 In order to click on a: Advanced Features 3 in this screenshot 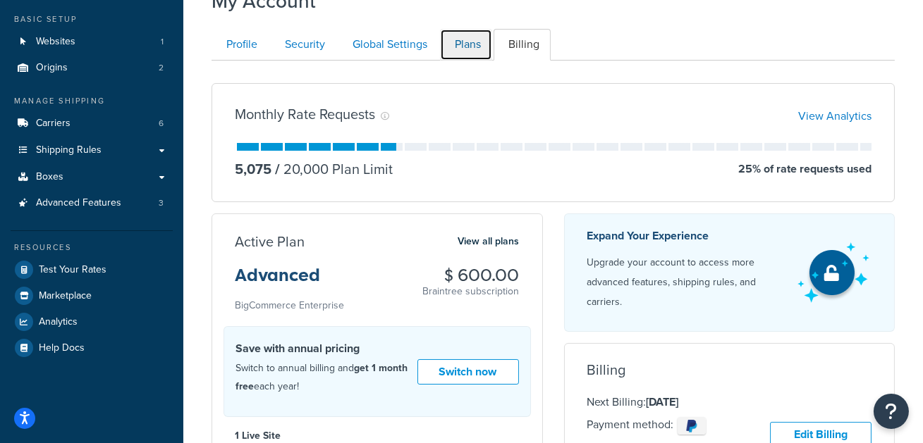, I will do `click(92, 203)`.